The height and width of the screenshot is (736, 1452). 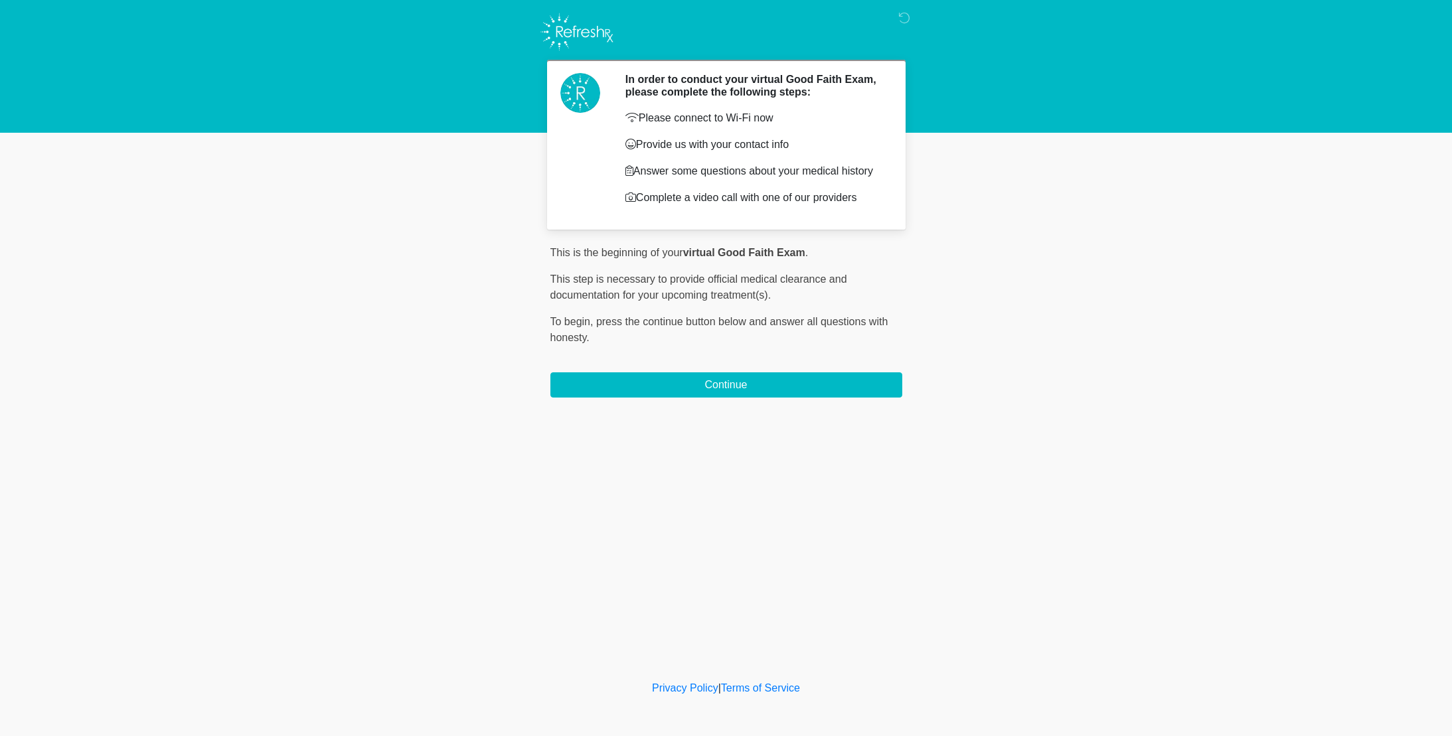 What do you see at coordinates (573, 321) in the screenshot?
I see `span: To begin,` at bounding box center [573, 321].